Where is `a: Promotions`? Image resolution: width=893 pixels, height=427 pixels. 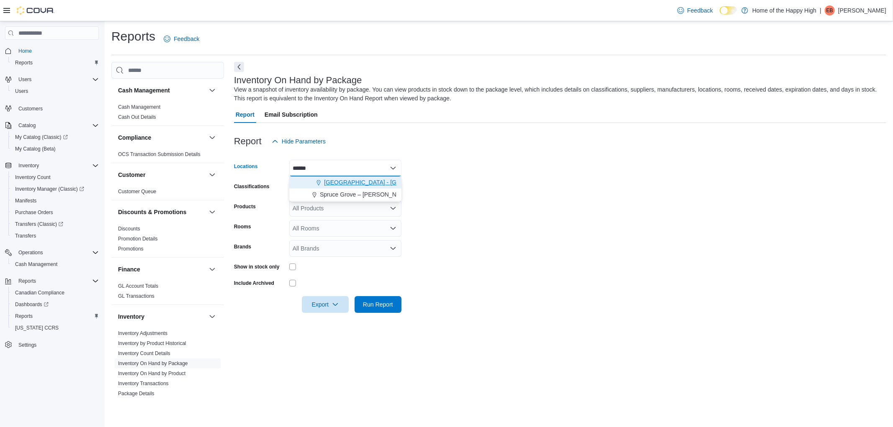
a: Promotions is located at coordinates (131, 249).